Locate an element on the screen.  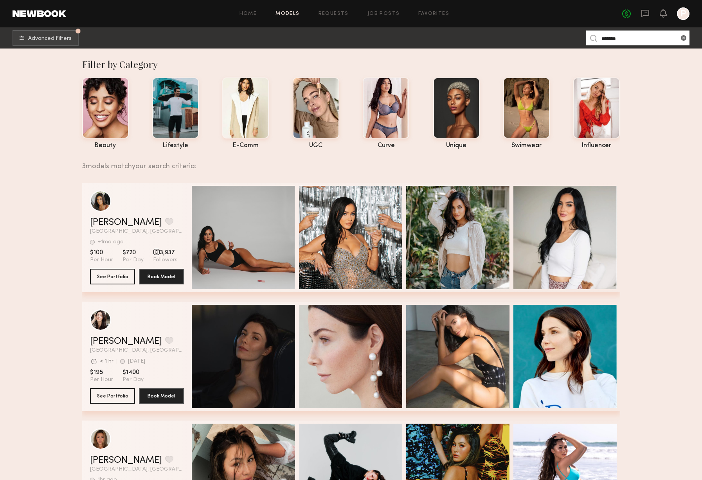
span: $1400 is located at coordinates (133, 372).